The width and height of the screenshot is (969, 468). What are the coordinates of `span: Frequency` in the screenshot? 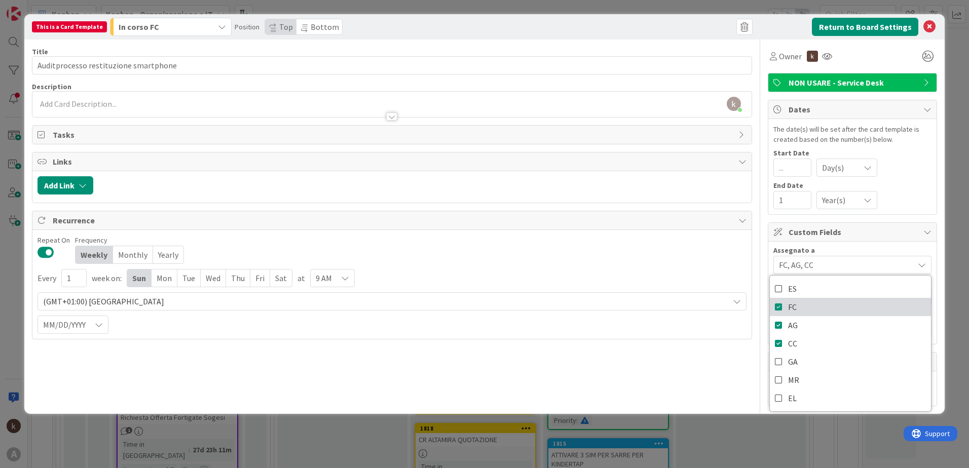 It's located at (129, 240).